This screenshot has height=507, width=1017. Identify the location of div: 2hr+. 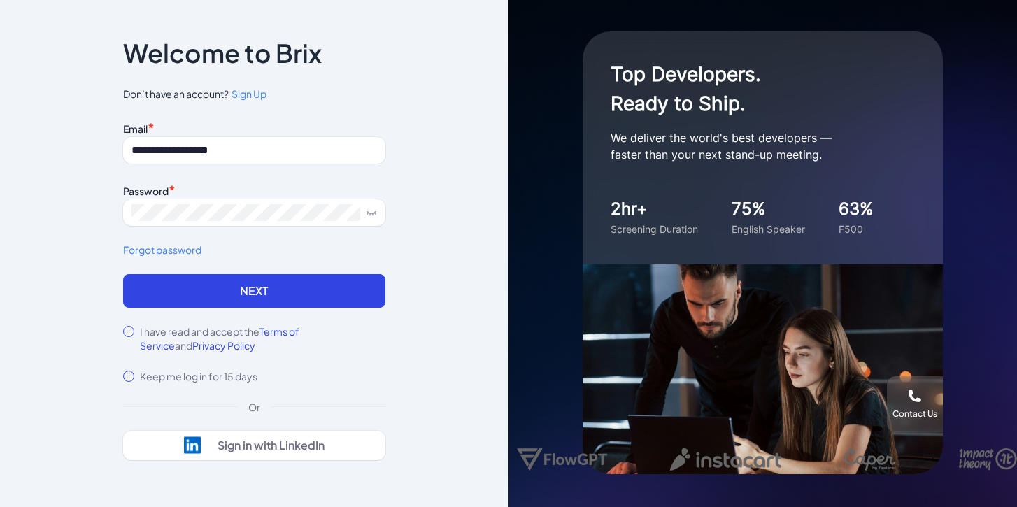
(654, 209).